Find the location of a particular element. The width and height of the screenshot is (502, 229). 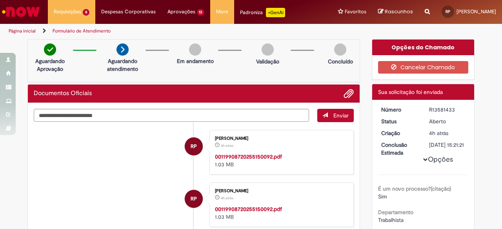

b: Departamento is located at coordinates (396, 213).